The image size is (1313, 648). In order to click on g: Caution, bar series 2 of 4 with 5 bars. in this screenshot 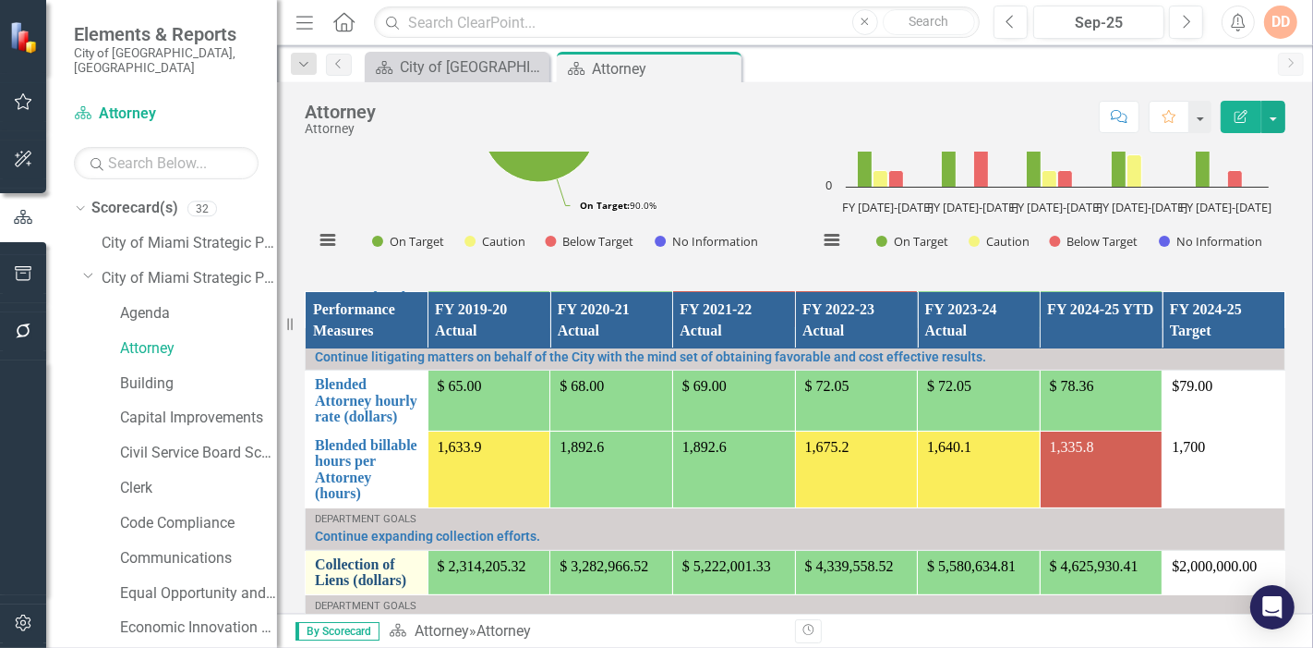, I will do `click(1048, 170)`.